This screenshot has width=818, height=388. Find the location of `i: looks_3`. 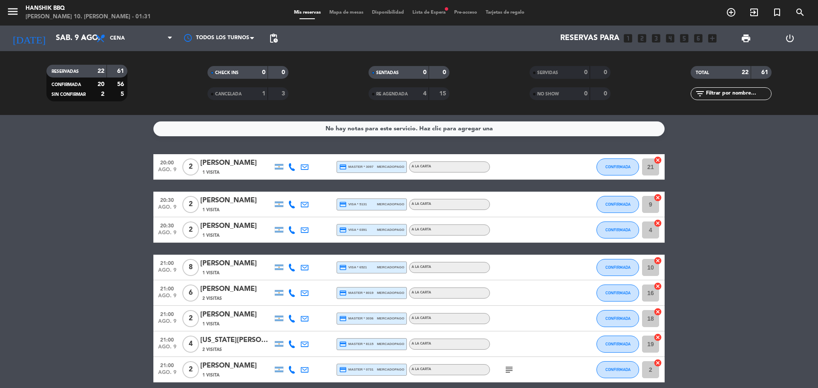

i: looks_3 is located at coordinates (656, 38).